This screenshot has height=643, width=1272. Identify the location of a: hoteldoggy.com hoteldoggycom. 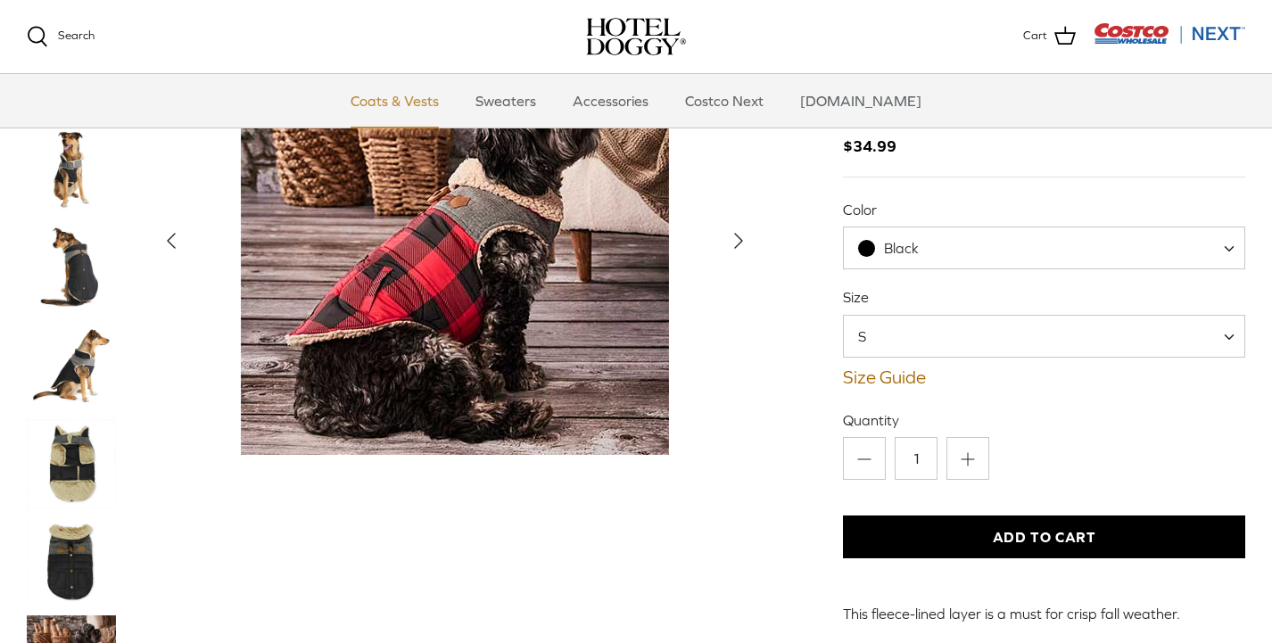
(636, 37).